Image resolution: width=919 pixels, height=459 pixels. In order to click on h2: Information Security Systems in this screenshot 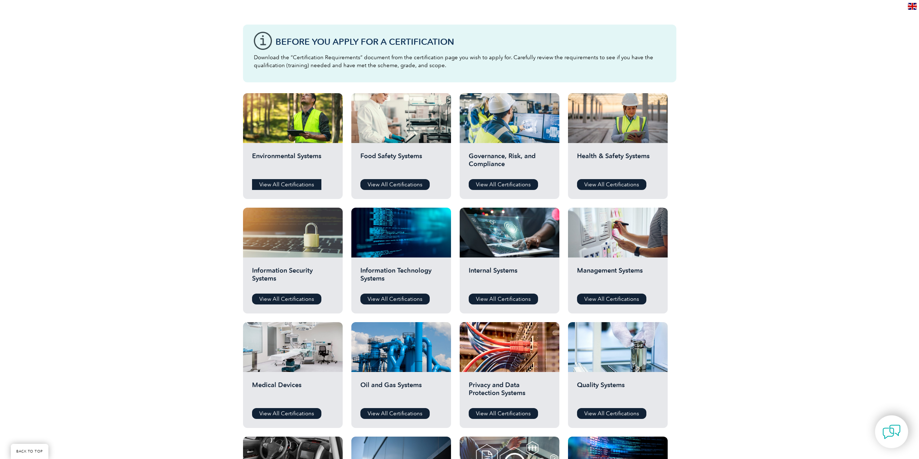, I will do `click(293, 277)`.